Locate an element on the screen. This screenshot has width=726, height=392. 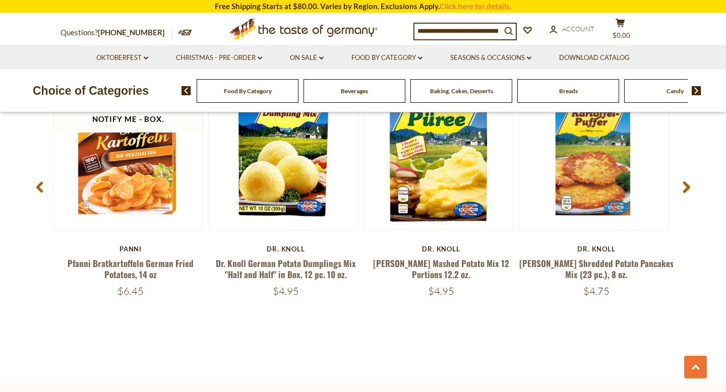
span: $4.75 is located at coordinates (596, 291).